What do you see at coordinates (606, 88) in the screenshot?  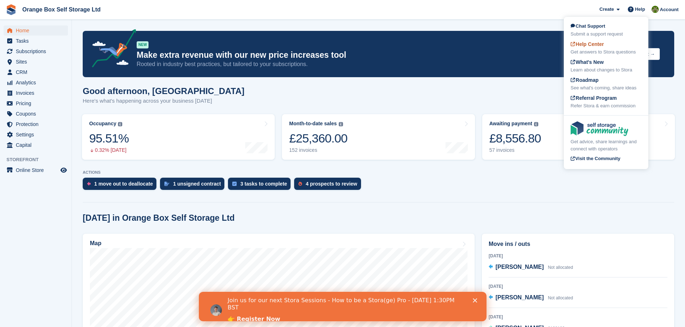 I see `div: See what's coming, share ideas` at bounding box center [606, 88].